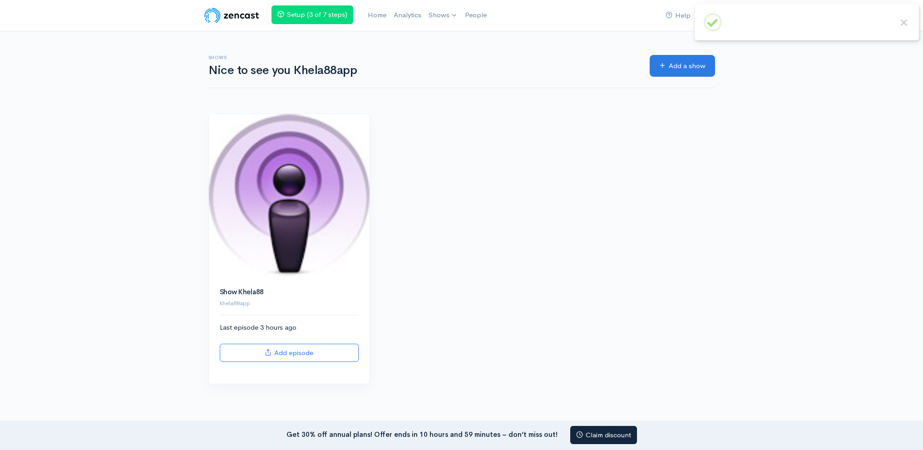 The image size is (923, 450). I want to click on a: Help, so click(678, 15).